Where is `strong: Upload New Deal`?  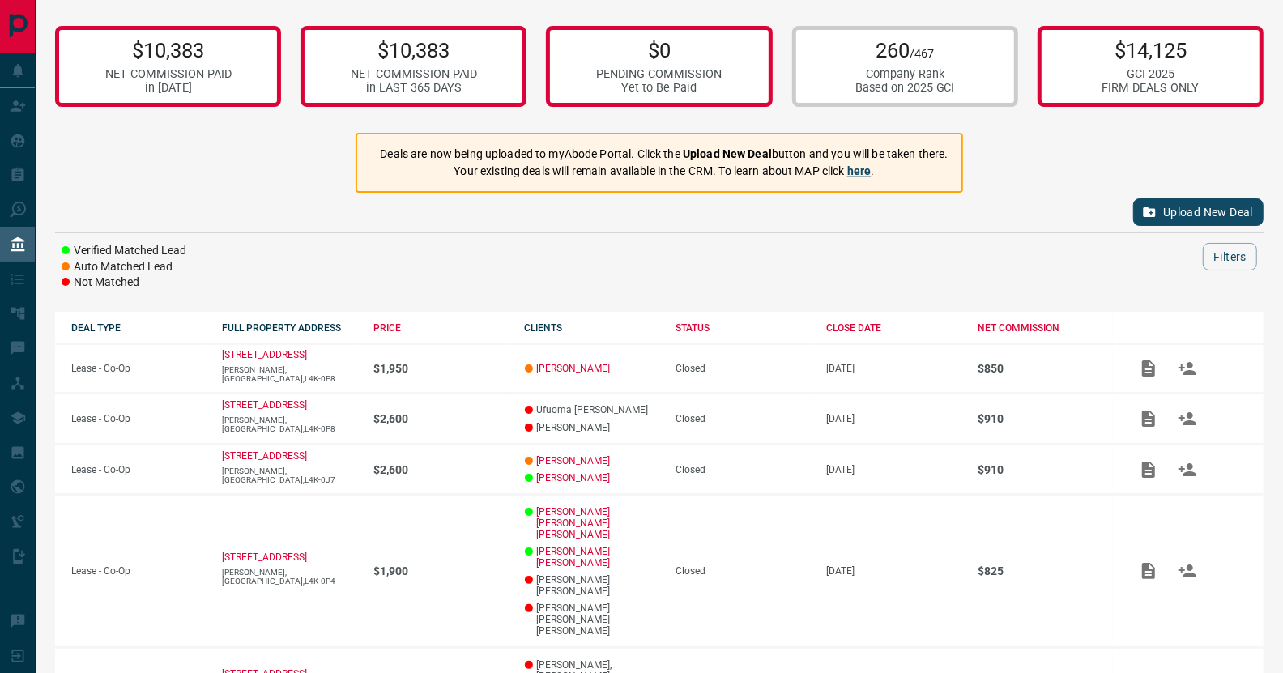
strong: Upload New Deal is located at coordinates (727, 154).